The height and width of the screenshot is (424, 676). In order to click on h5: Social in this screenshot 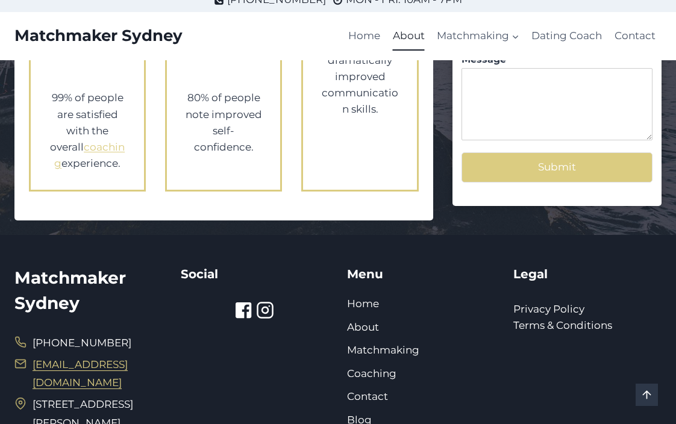, I will do `click(255, 274)`.